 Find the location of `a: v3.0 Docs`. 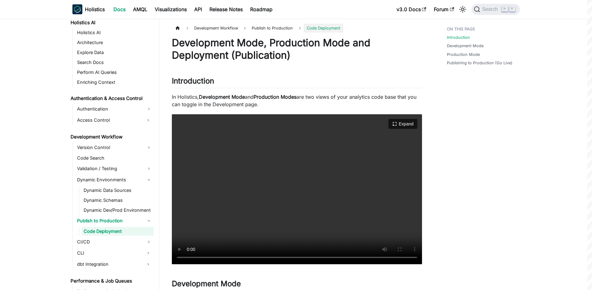

a: v3.0 Docs is located at coordinates (411, 9).